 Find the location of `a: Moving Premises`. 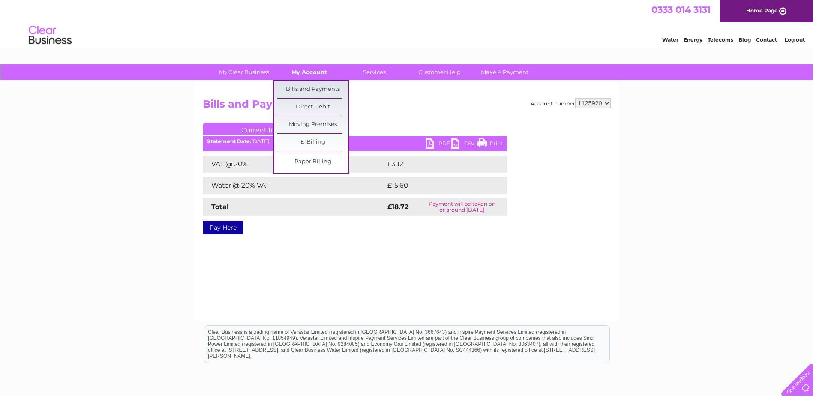

a: Moving Premises is located at coordinates (313, 125).